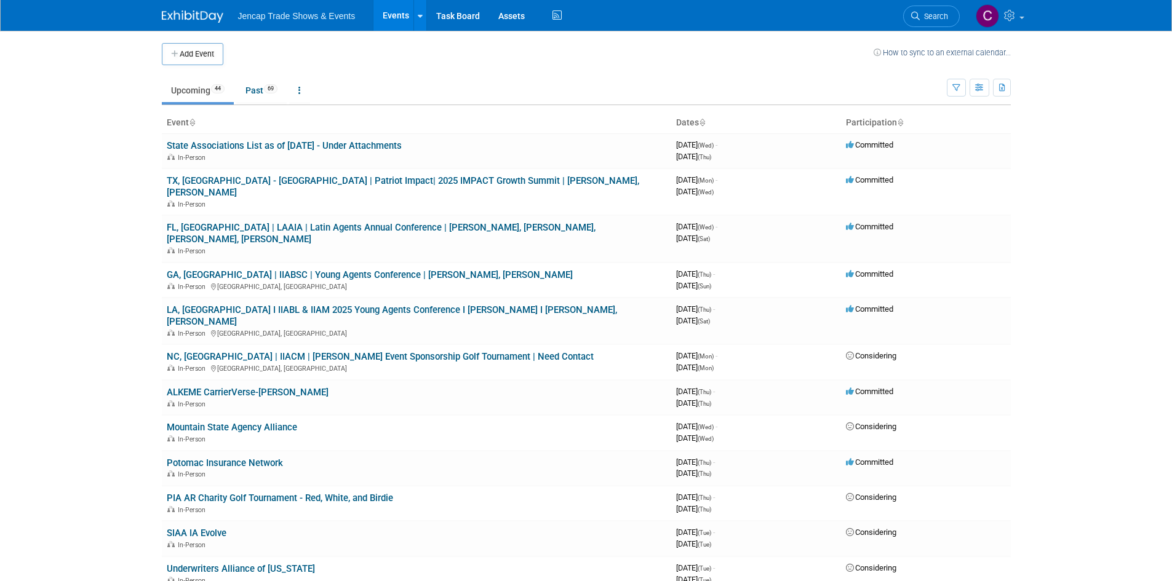  What do you see at coordinates (702, 122) in the screenshot?
I see `a: Sort by Start Date` at bounding box center [702, 122].